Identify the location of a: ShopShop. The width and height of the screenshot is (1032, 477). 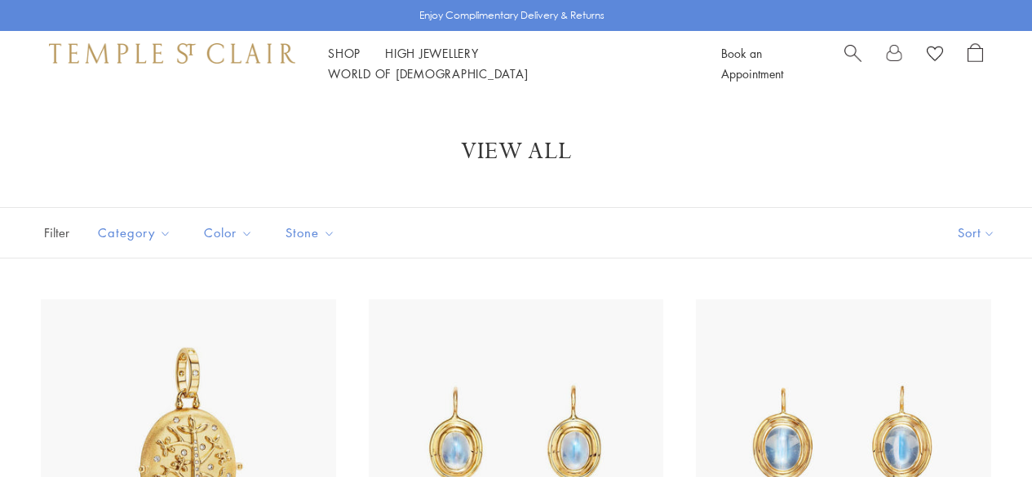
(344, 53).